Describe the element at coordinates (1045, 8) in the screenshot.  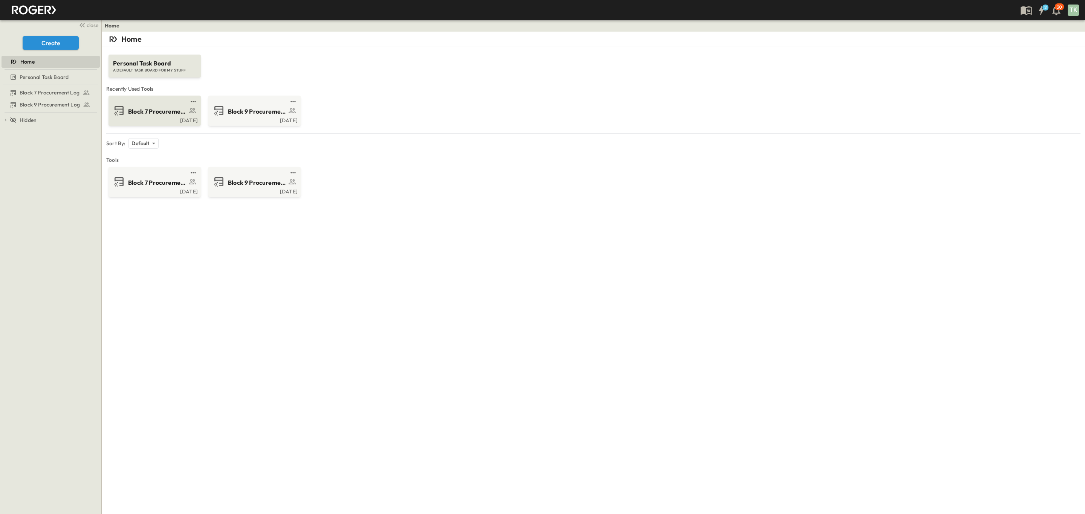
I see `h6: 2` at that location.